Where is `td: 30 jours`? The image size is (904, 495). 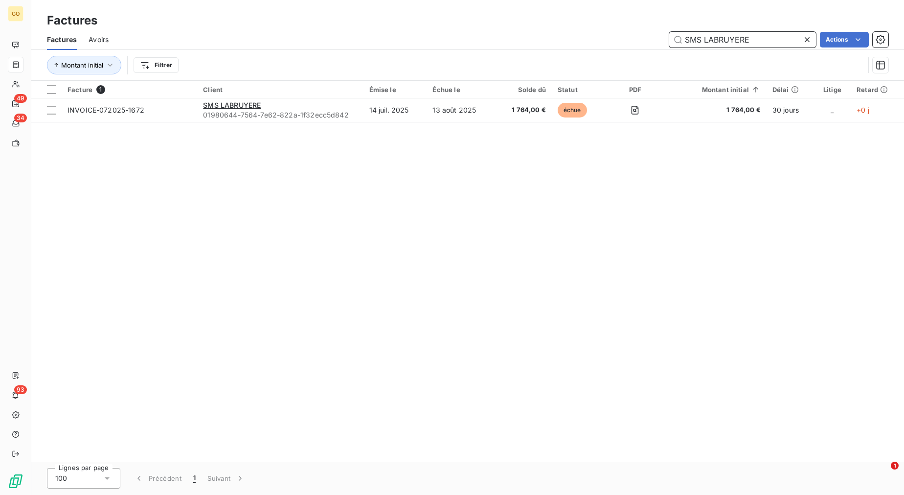
td: 30 jours is located at coordinates (790, 110).